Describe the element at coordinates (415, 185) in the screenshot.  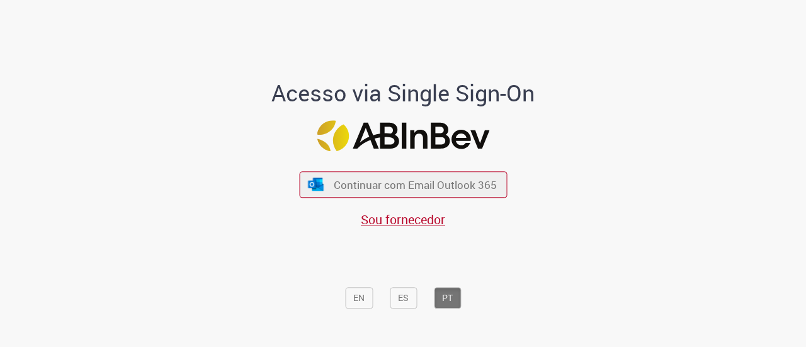
I see `span: Continuar com Email Outlook 365` at that location.